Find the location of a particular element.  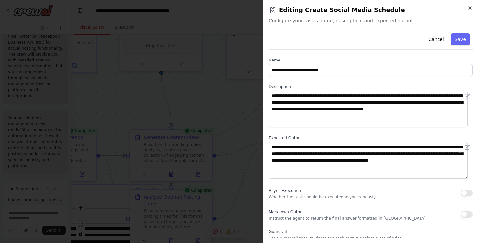

p: Set a guardrail that validates the task output against a set of rules. is located at coordinates (371, 238).